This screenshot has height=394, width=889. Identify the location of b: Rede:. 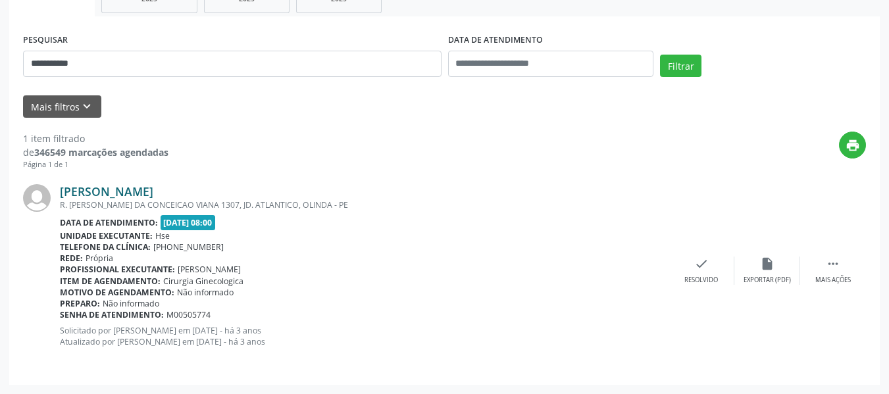
(71, 258).